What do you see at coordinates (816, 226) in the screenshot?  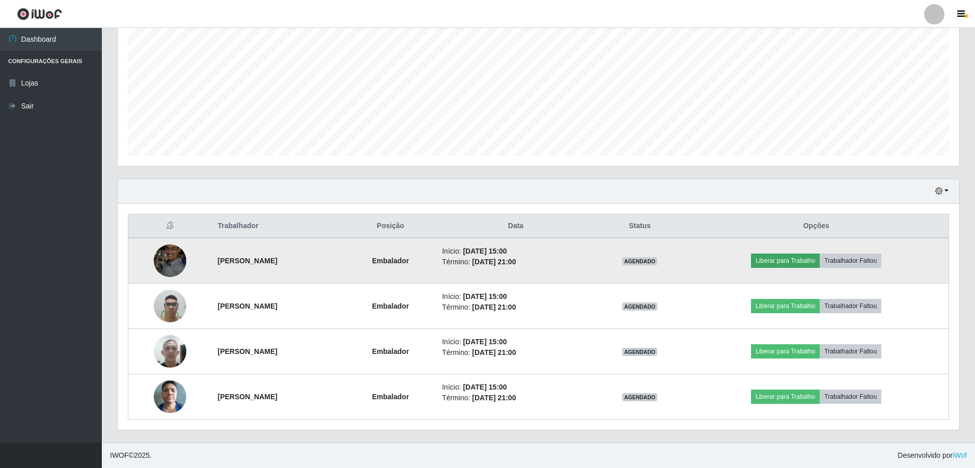 I see `th: Opções` at bounding box center [816, 226].